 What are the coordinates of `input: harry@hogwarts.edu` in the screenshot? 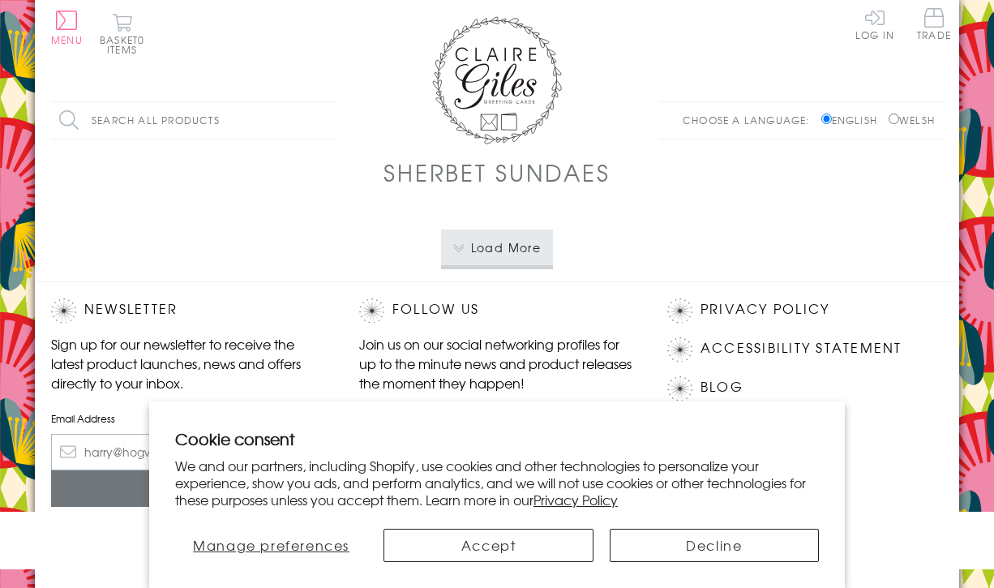 It's located at (189, 452).